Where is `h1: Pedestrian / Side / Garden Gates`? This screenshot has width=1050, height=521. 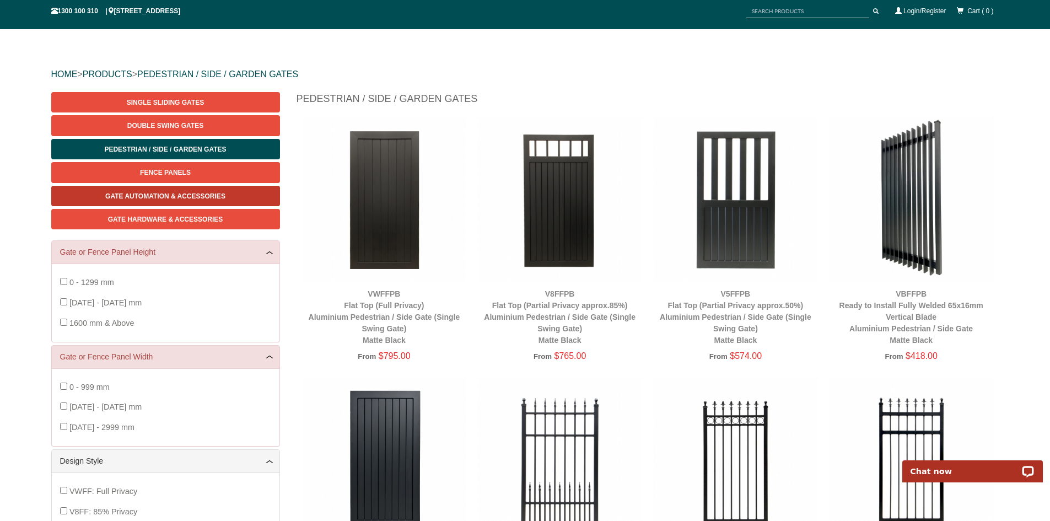
h1: Pedestrian / Side / Garden Gates is located at coordinates (648, 101).